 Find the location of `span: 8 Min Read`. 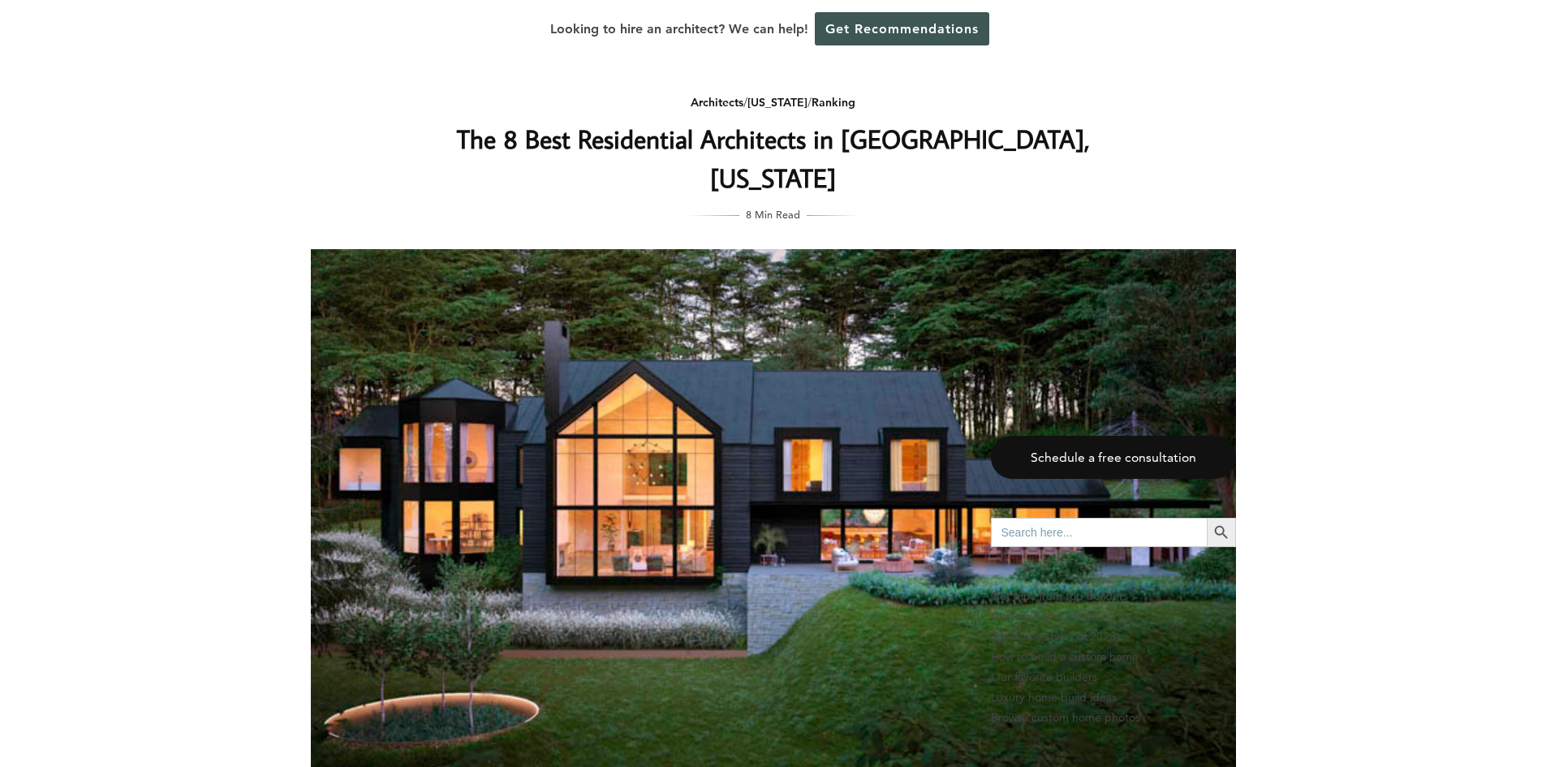

span: 8 Min Read is located at coordinates (773, 214).